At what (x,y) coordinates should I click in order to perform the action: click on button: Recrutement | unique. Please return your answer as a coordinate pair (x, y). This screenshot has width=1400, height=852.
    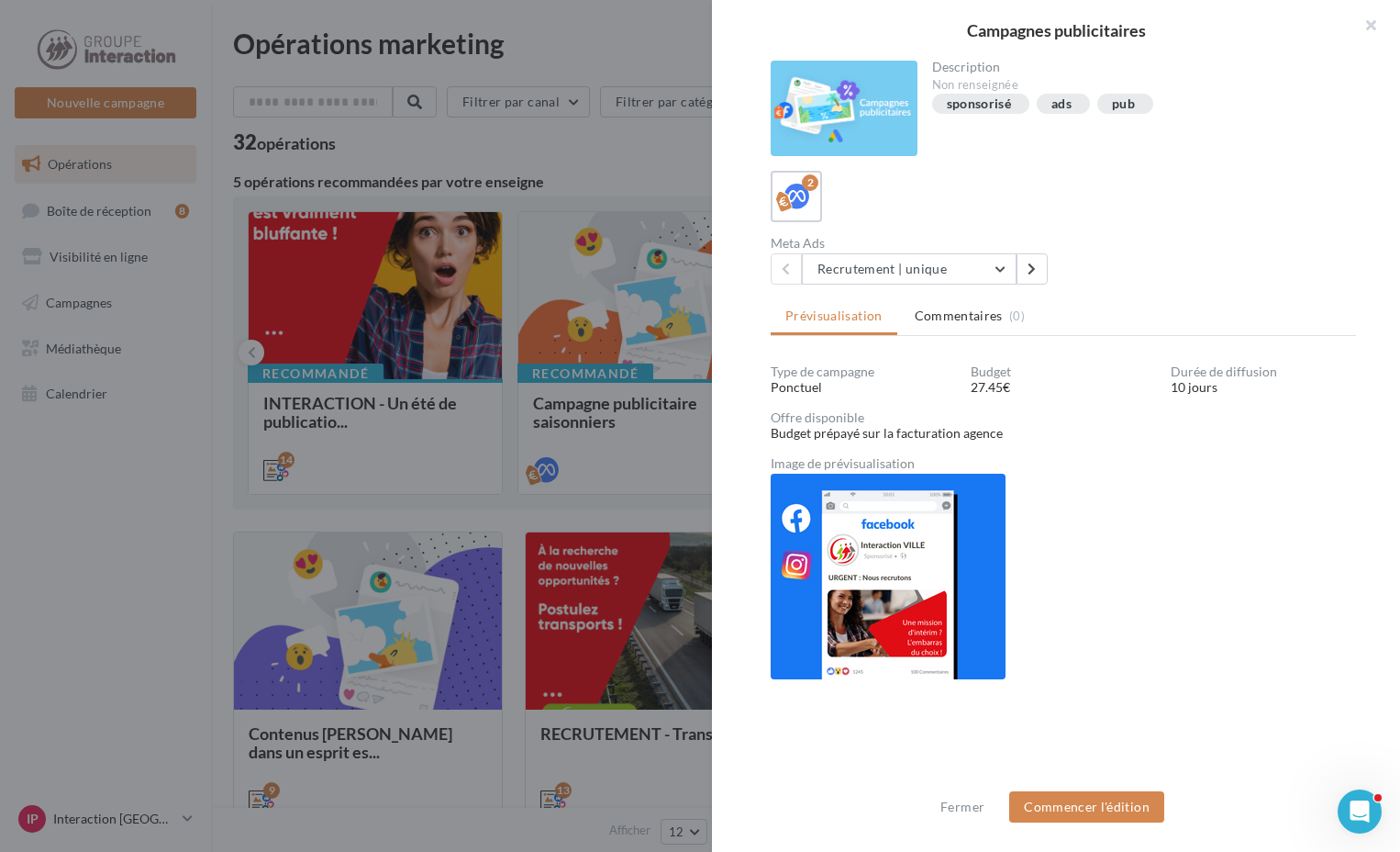
    Looking at the image, I should click on (909, 269).